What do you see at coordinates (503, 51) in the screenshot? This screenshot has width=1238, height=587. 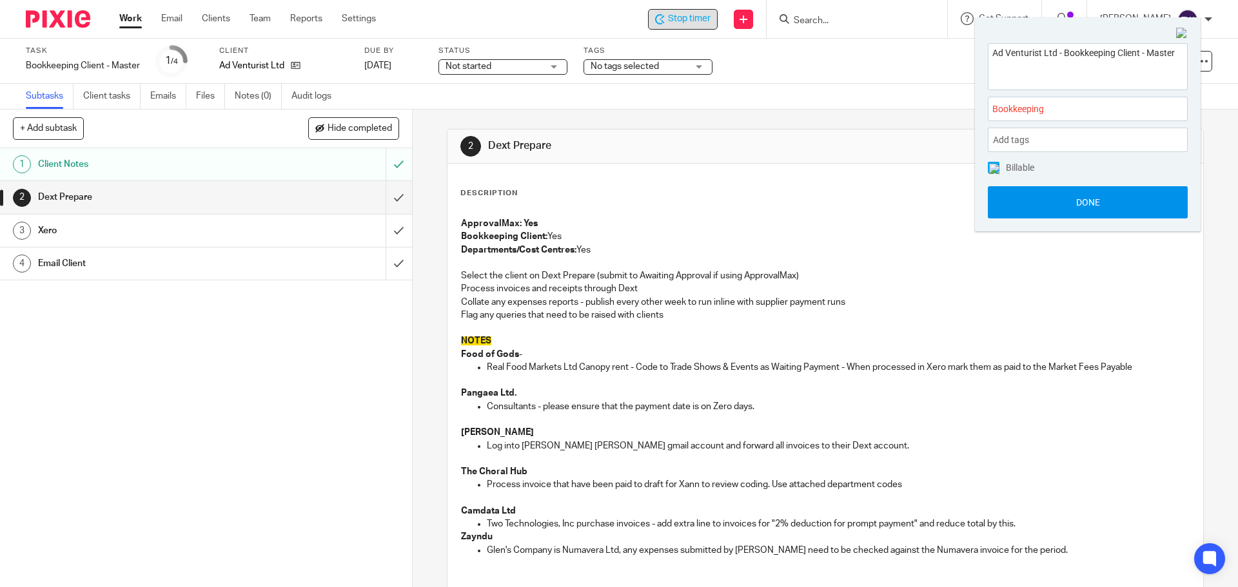 I see `label: Status` at bounding box center [503, 51].